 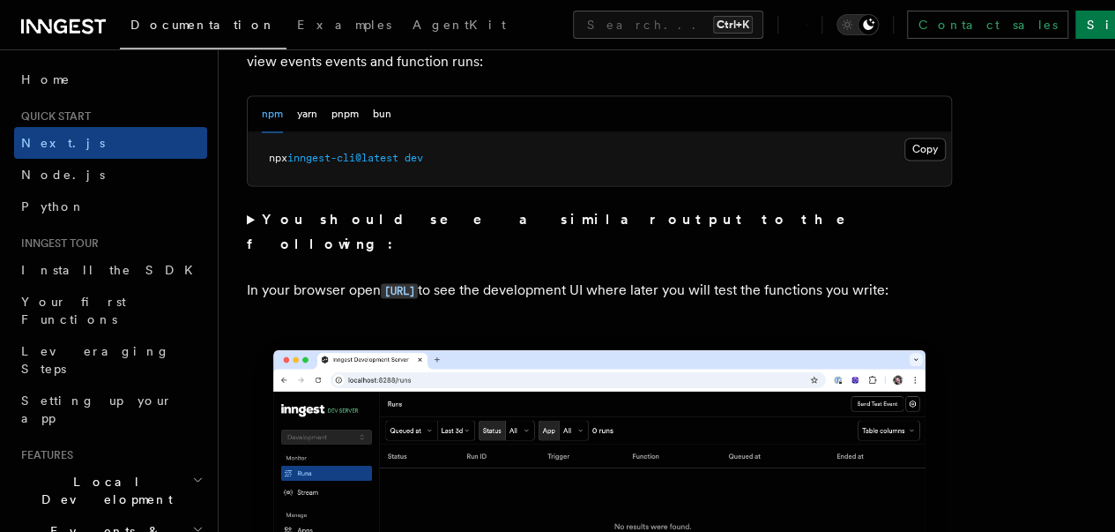 What do you see at coordinates (110, 175) in the screenshot?
I see `a: Node.js` at bounding box center [110, 175].